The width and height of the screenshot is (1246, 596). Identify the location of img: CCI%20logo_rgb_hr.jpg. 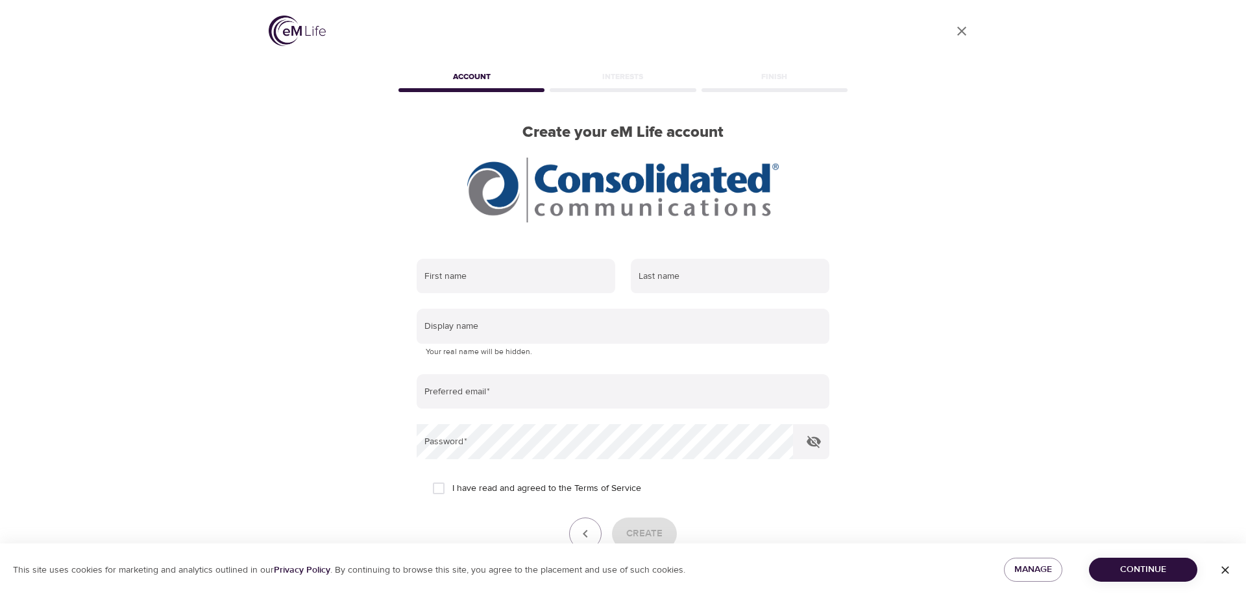
(623, 190).